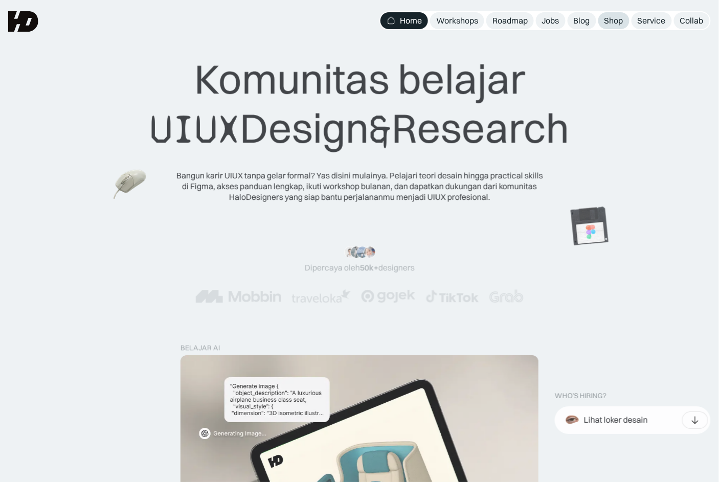 The width and height of the screenshot is (719, 482). I want to click on a: Collab, so click(691, 20).